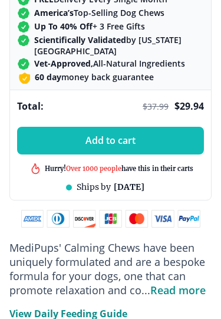  Describe the element at coordinates (80, 39) in the screenshot. I see `strong: Scientifically Validated` at that location.